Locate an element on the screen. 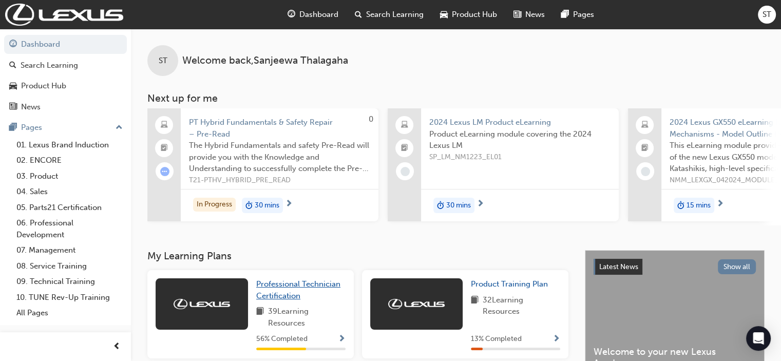 Image resolution: width=781 pixels, height=361 pixels. h3: My Learning Plans is located at coordinates (358, 256).